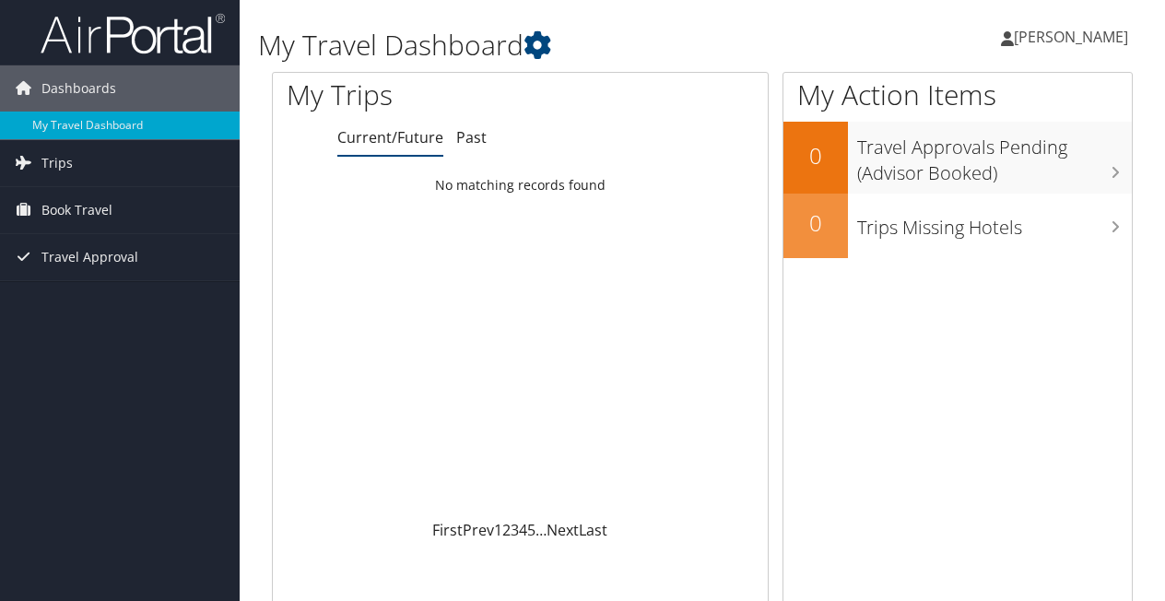 The width and height of the screenshot is (1165, 601). I want to click on h1: My Trips, so click(417, 95).